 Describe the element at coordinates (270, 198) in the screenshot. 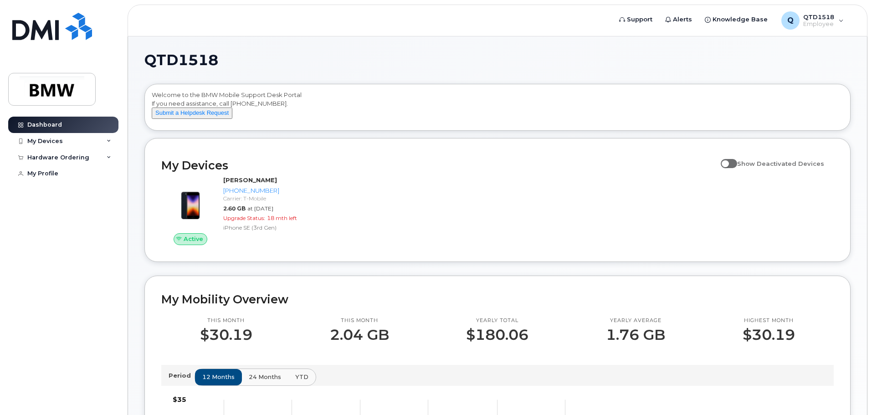

I see `div: Carrier: T-Mobile` at that location.